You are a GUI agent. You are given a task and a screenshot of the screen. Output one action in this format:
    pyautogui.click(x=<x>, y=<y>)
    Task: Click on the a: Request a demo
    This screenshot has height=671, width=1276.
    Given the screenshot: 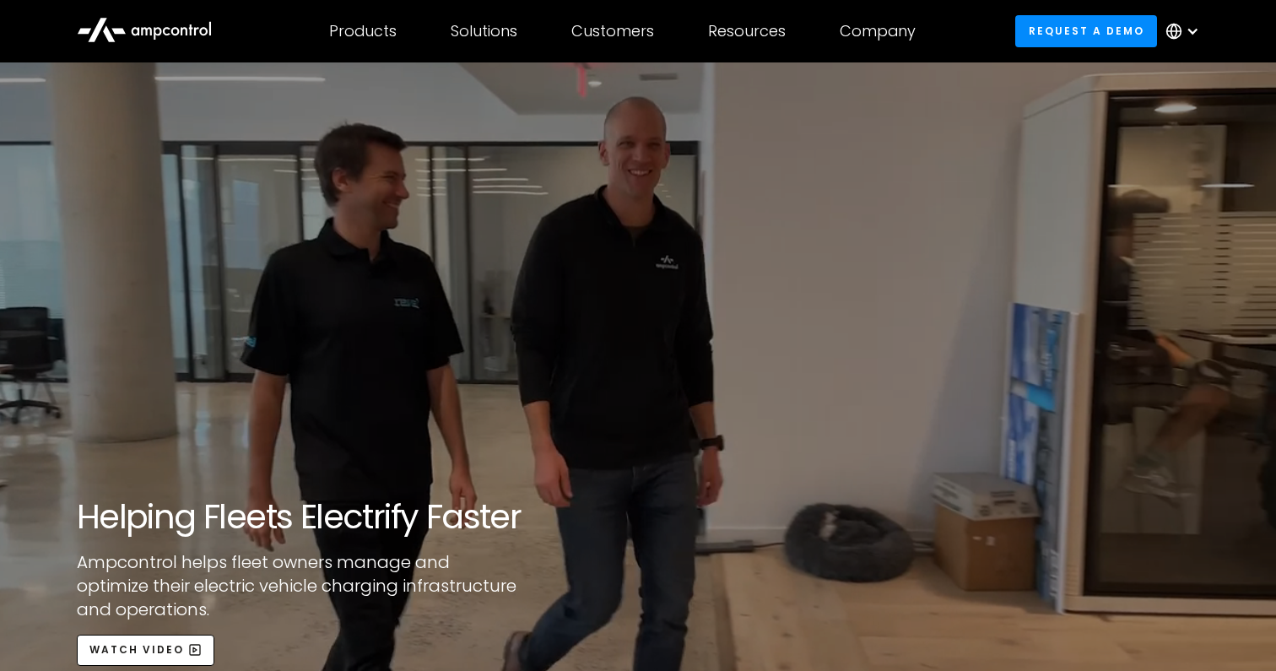 What is the action you would take?
    pyautogui.click(x=1086, y=30)
    